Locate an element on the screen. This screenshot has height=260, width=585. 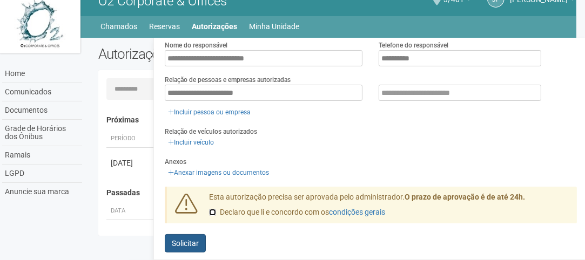
th: Período is located at coordinates (131, 139).